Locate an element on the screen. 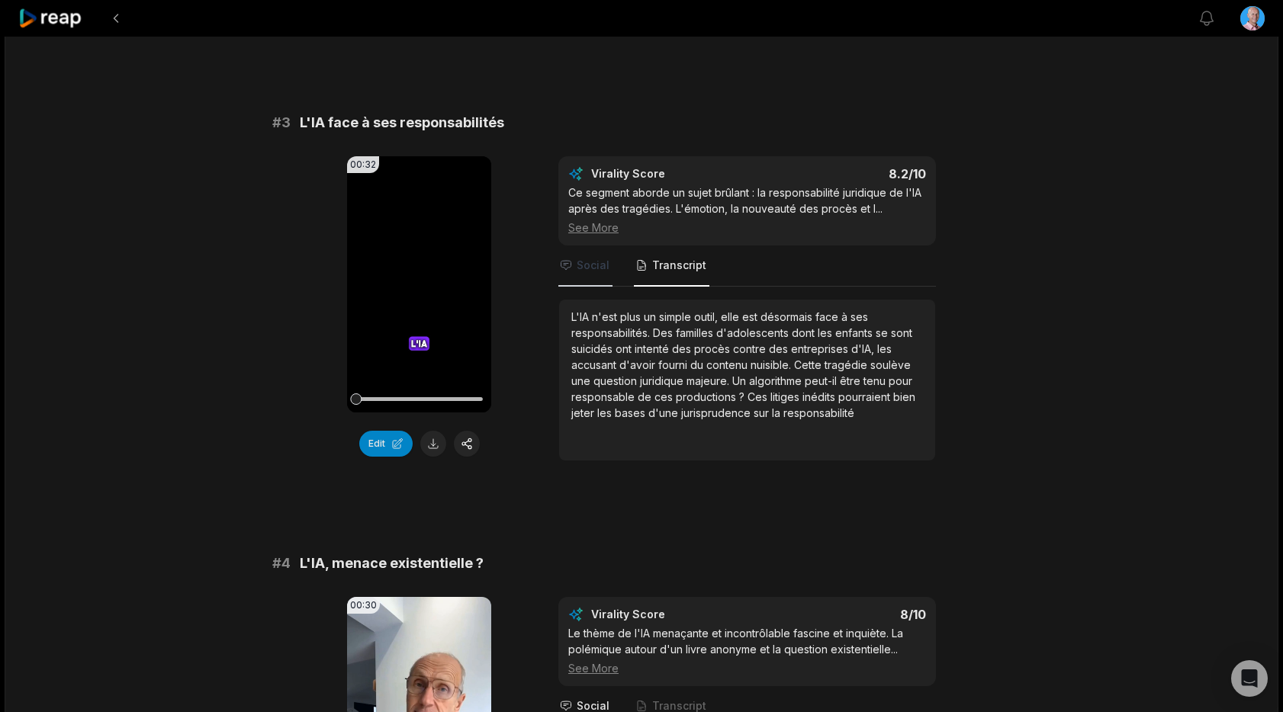 This screenshot has width=1283, height=712. span: bases is located at coordinates (632, 413).